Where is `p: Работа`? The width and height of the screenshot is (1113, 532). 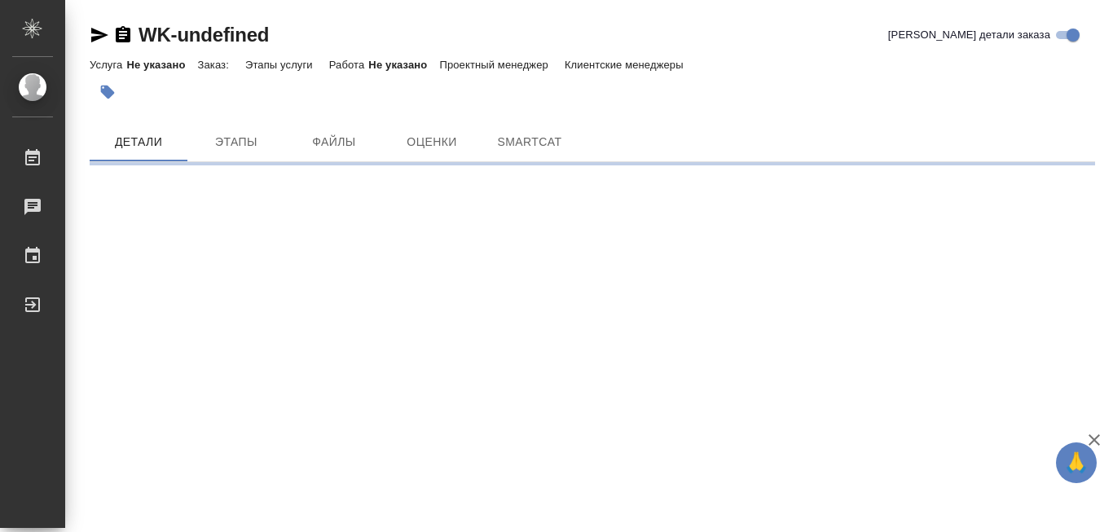
p: Работа is located at coordinates (349, 64).